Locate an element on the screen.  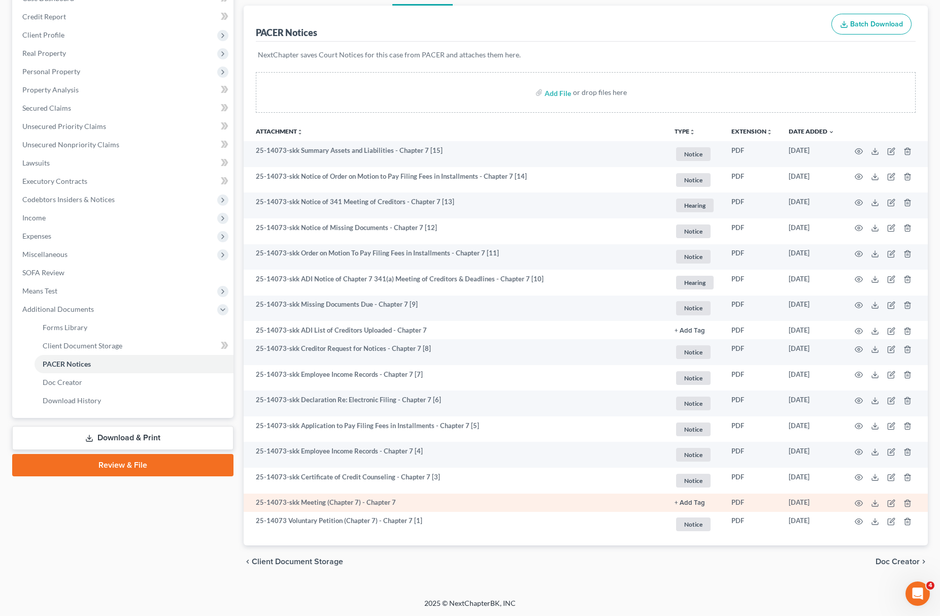
span: Unsecured Nonpriority Claims is located at coordinates (71, 144).